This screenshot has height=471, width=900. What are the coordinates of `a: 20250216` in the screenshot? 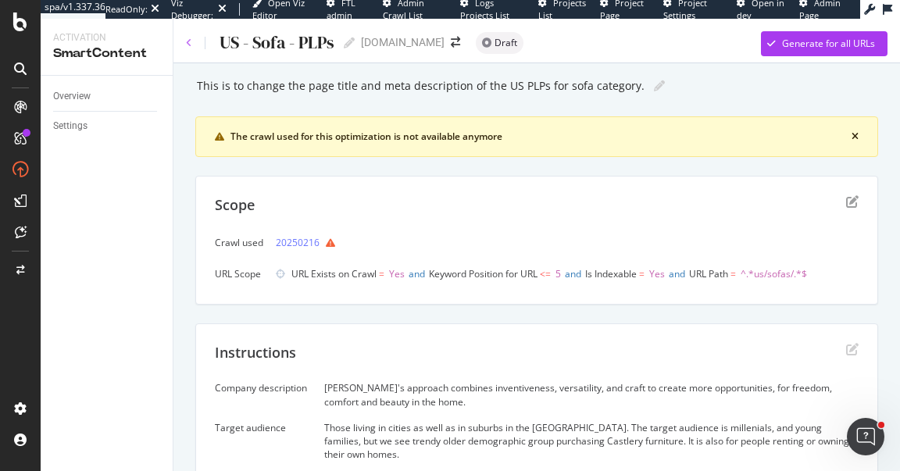 It's located at (298, 242).